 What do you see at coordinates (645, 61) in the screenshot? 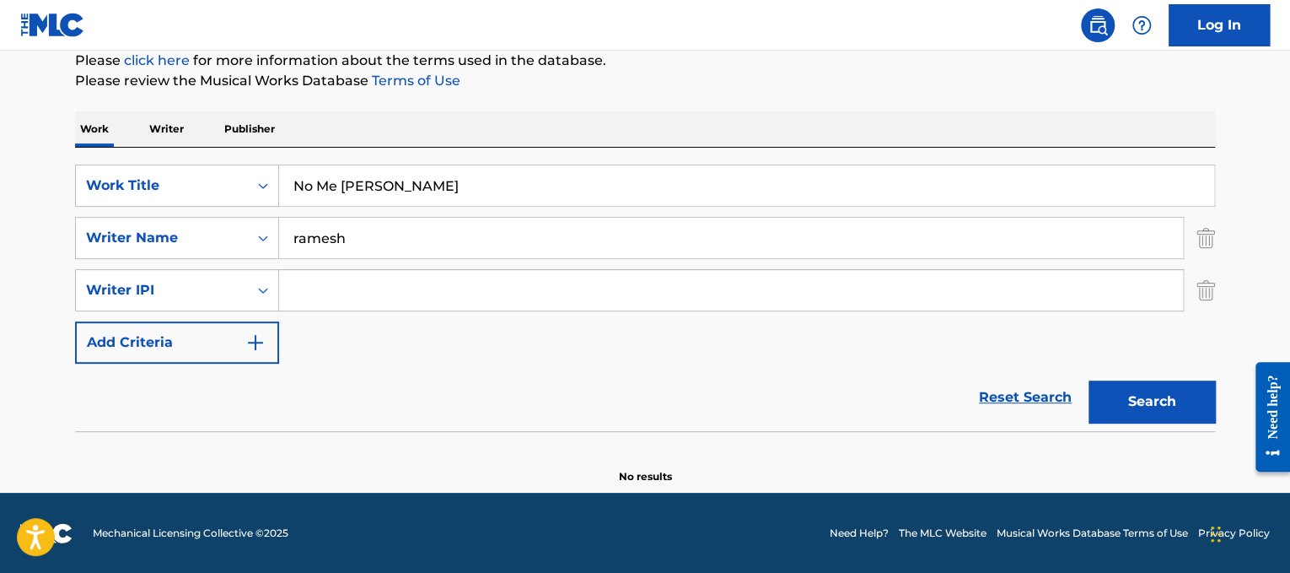
I see `p: Please for more information about the terms used in the database.` at bounding box center [645, 61].